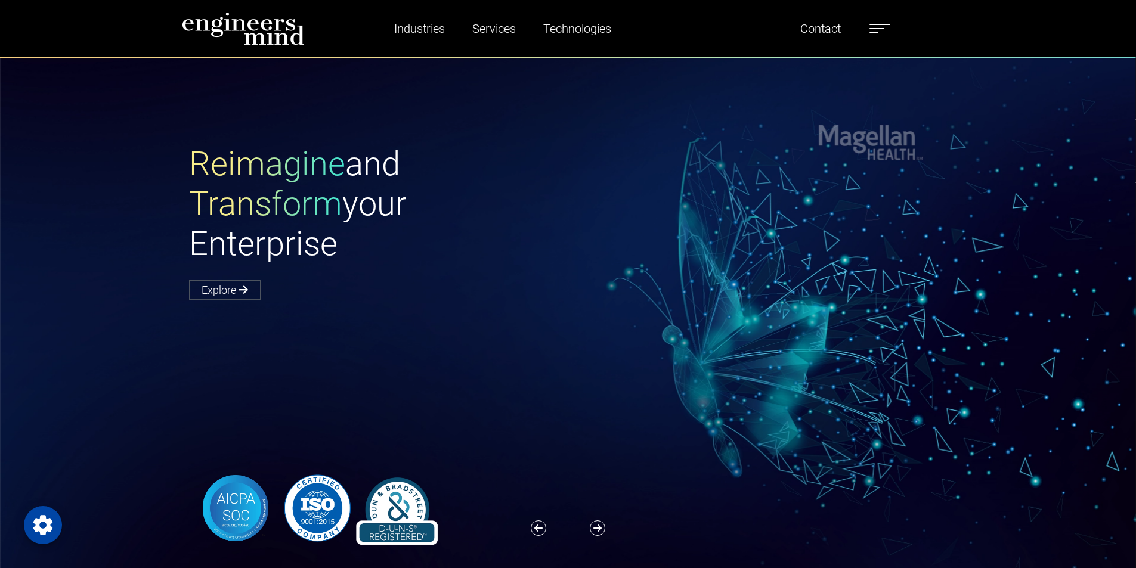 This screenshot has height=568, width=1136. I want to click on a: Industries, so click(419, 29).